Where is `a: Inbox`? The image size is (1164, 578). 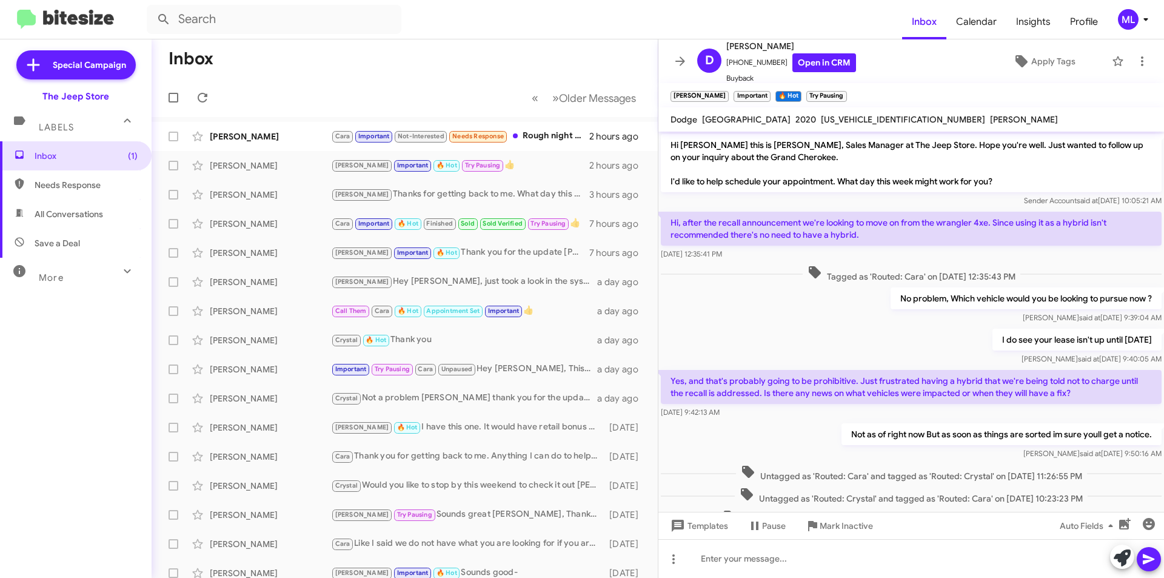 a: Inbox is located at coordinates (924, 22).